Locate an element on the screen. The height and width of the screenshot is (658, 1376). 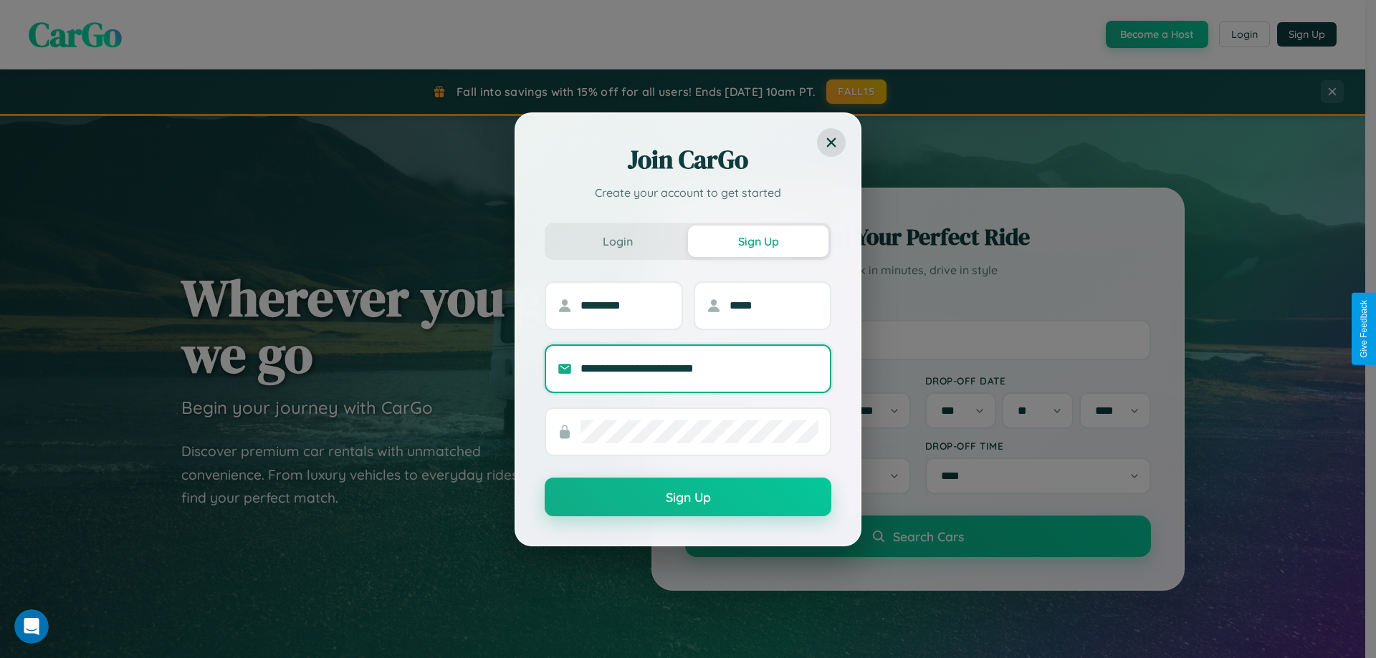
div: Give Feedback is located at coordinates (1363, 329).